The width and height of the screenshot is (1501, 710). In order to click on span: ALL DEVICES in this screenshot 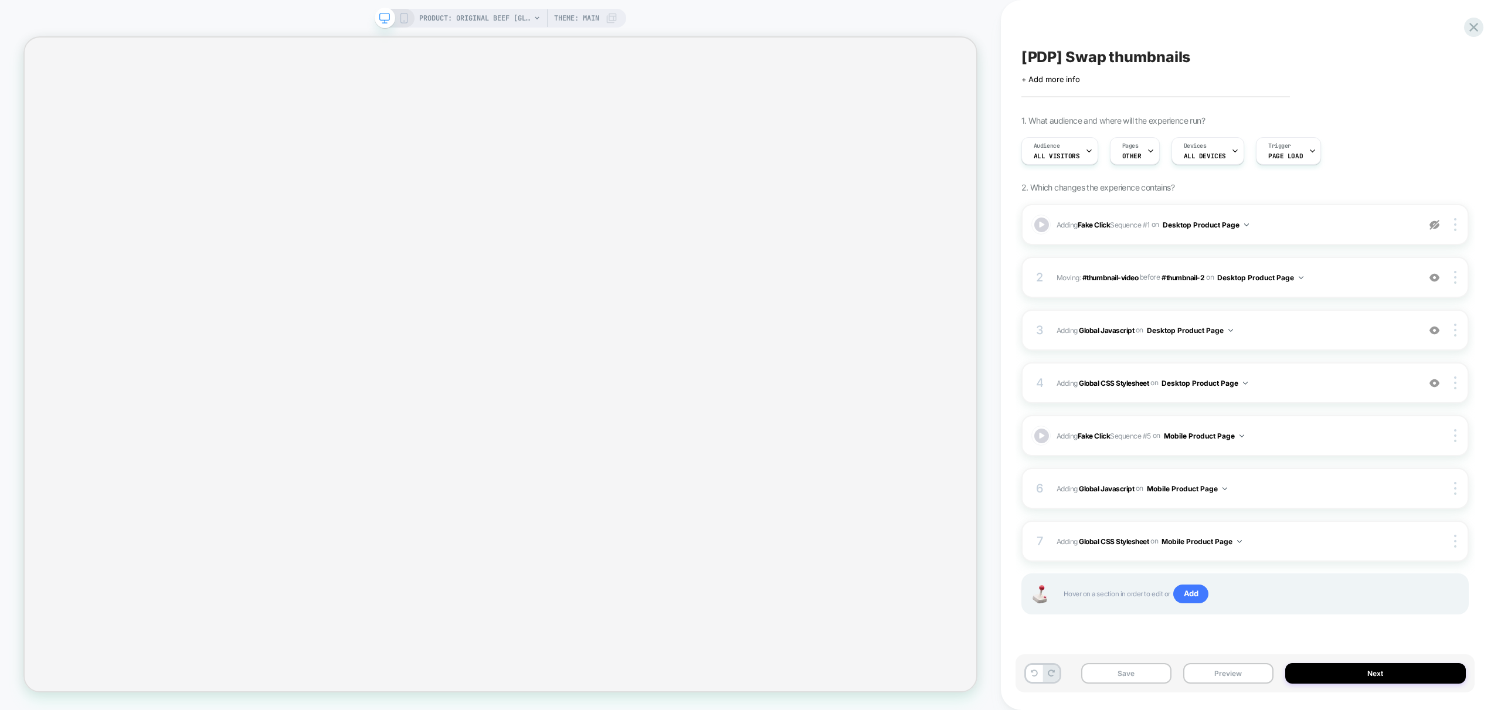, I will do `click(1205, 156)`.